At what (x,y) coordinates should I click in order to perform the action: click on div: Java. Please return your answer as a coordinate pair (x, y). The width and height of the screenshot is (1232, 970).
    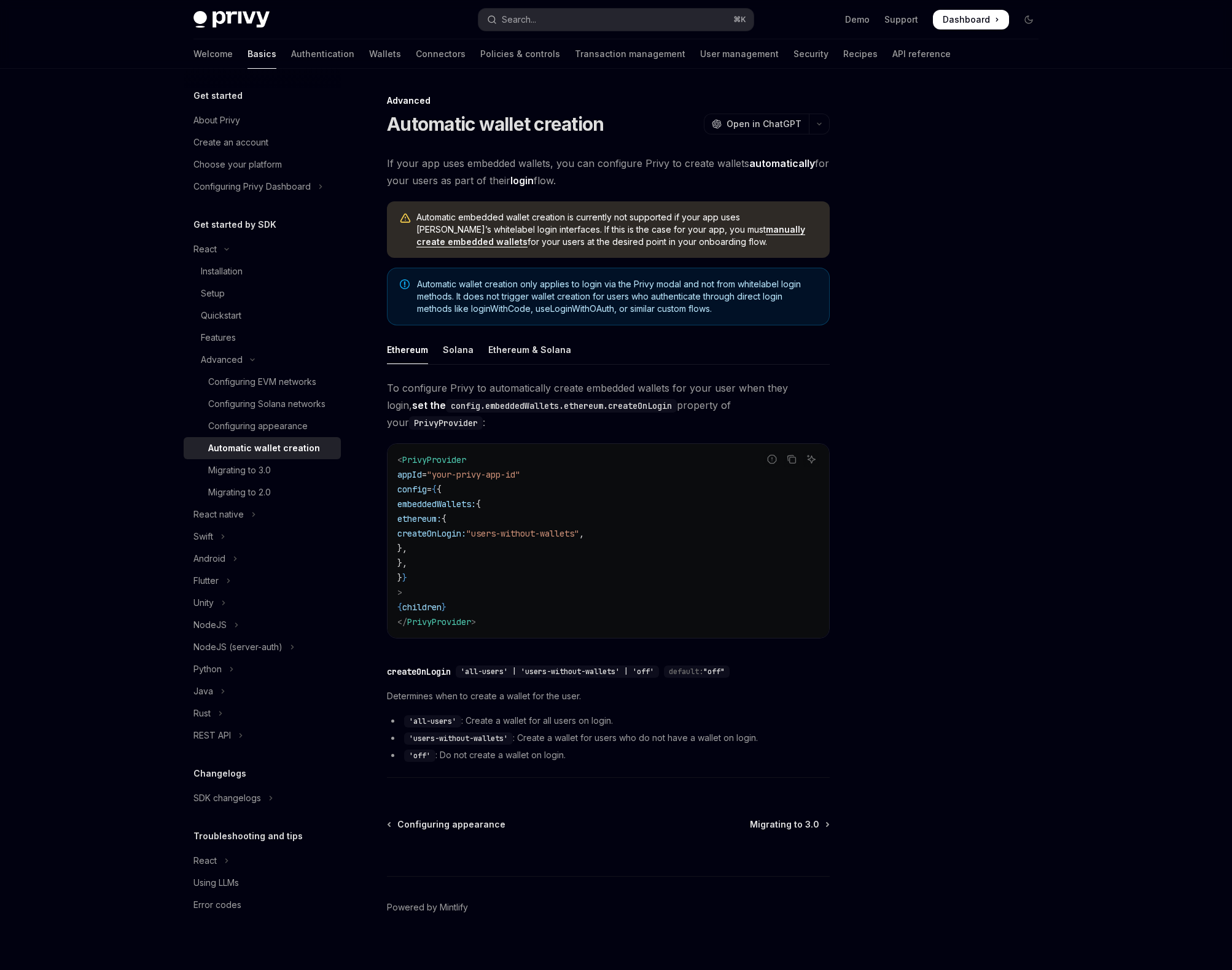
    Looking at the image, I should click on (203, 691).